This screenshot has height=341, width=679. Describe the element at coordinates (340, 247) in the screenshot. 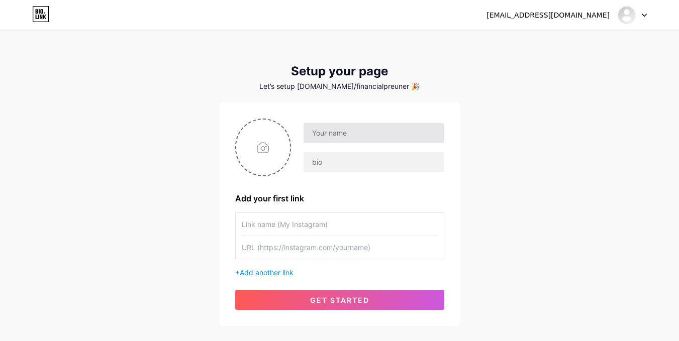

I see `input: URL (https://instagram.com/yourname)` at that location.